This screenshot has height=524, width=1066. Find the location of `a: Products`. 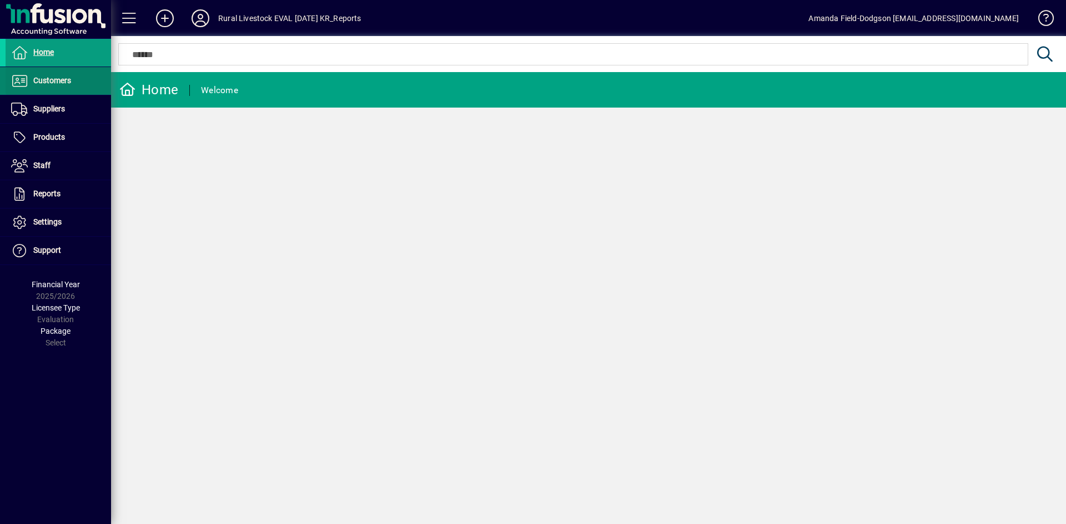

a: Products is located at coordinates (58, 138).